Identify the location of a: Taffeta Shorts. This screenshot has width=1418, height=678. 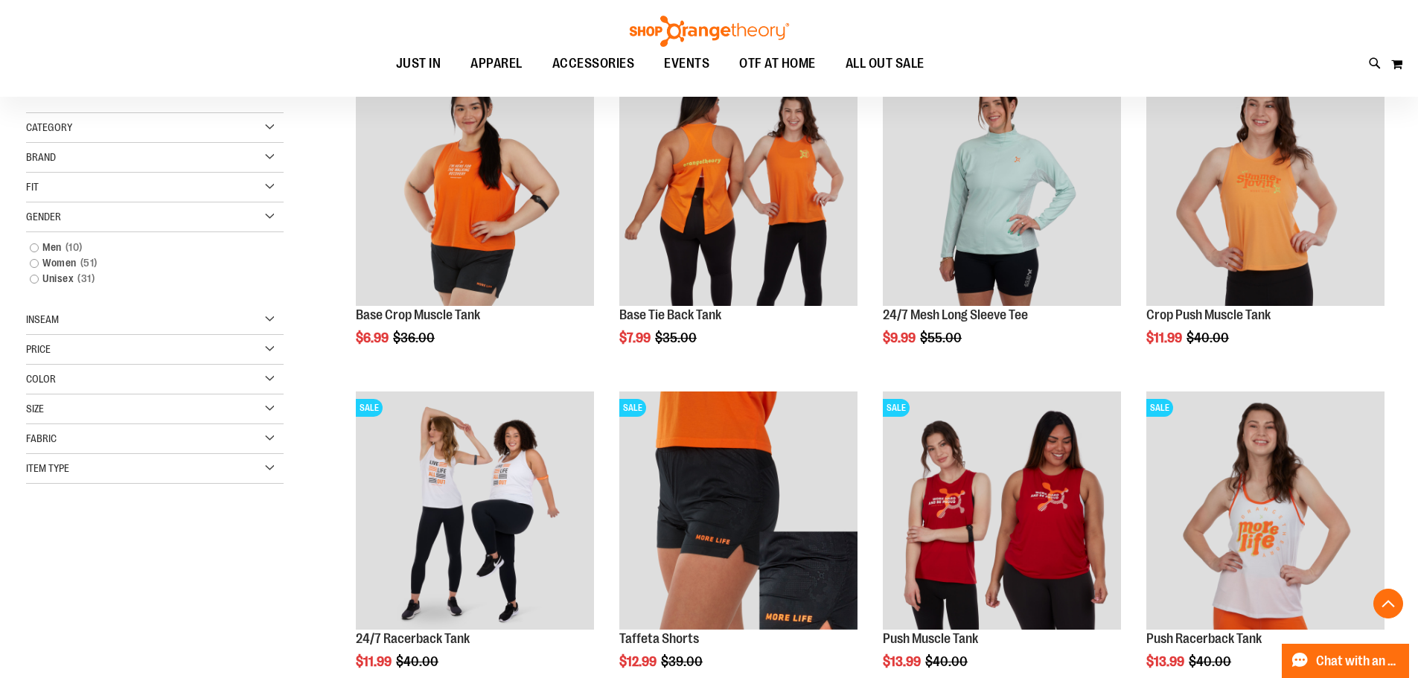
(659, 639).